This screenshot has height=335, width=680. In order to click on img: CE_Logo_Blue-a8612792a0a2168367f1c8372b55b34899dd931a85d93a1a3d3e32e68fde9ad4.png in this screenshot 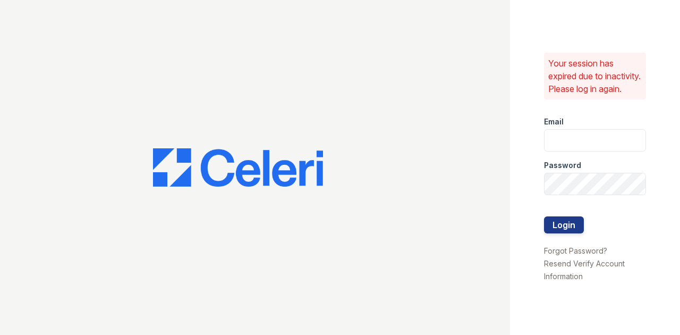, I will do `click(238, 167)`.